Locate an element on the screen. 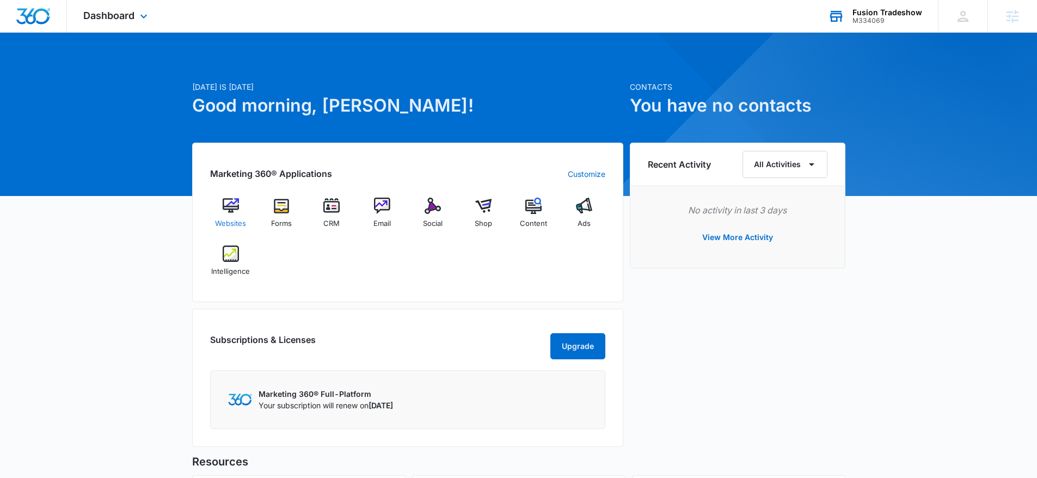  span: Email is located at coordinates (382, 224).